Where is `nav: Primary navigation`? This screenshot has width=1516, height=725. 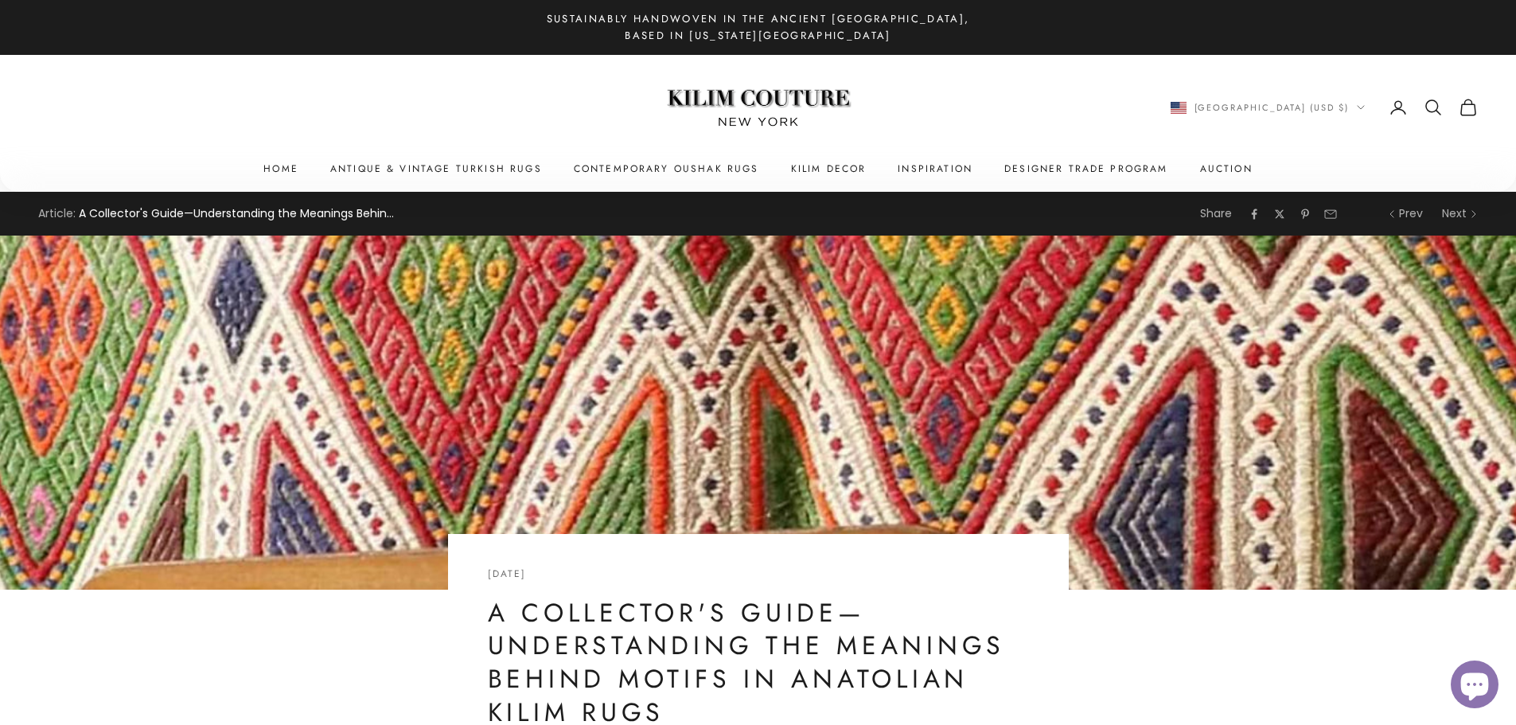
nav: Primary navigation is located at coordinates (757, 169).